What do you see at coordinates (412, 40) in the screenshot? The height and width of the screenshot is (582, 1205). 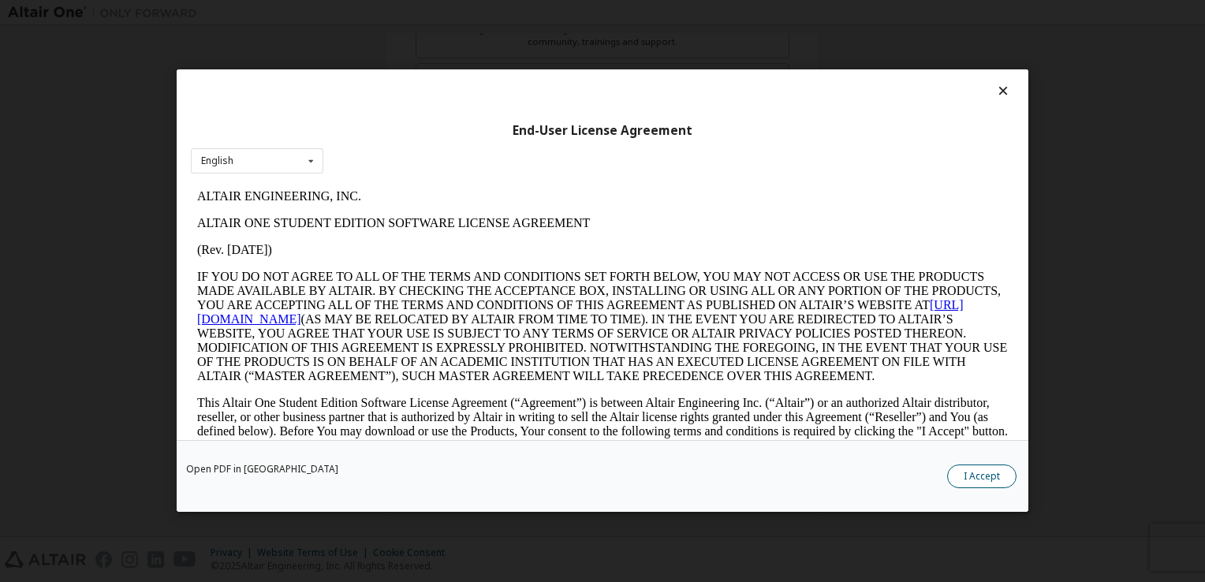 I see `p: ALTAIR ONE STUDENT EDITION SOFTWARE LICENSE AGREEMENT` at bounding box center [412, 40].